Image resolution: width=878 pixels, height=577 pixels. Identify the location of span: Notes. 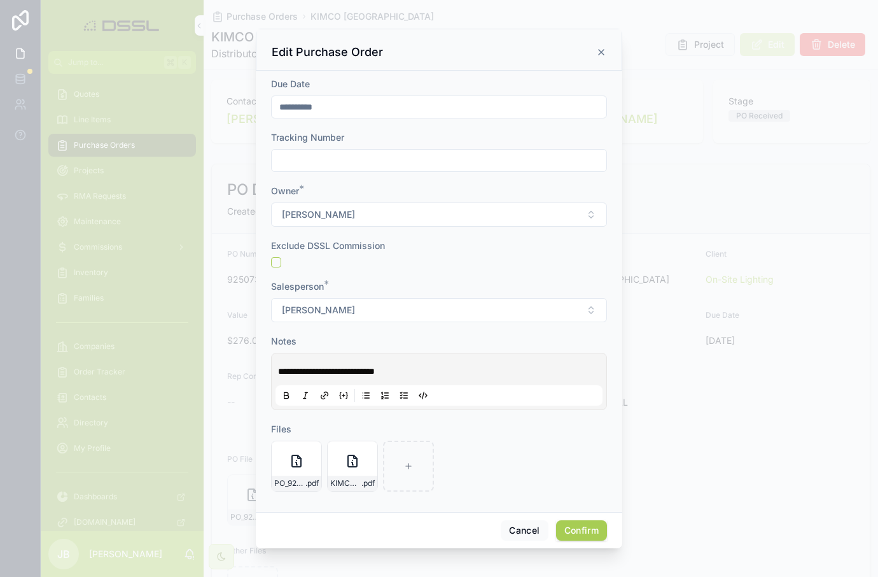
(284, 341).